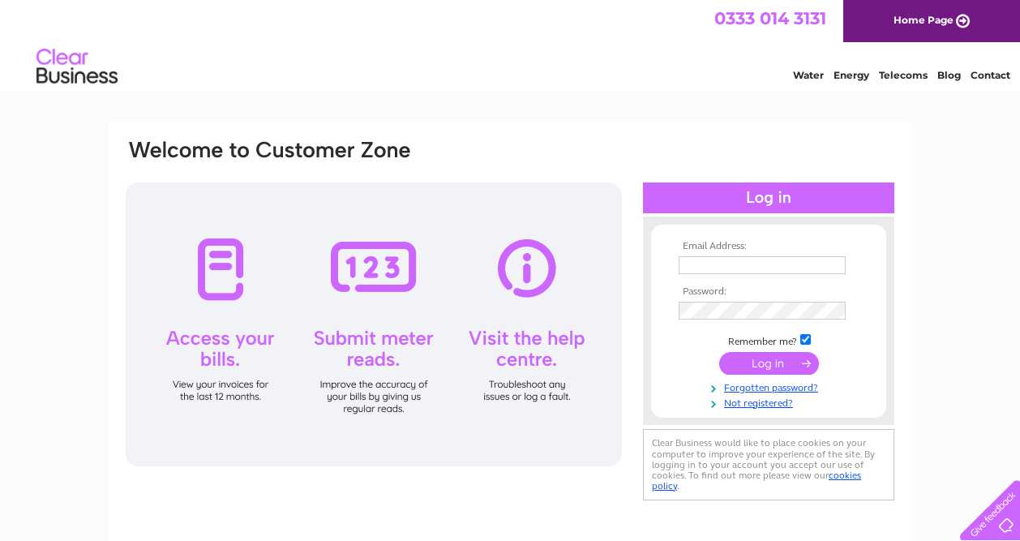 This screenshot has height=541, width=1020. I want to click on img: logo.png, so click(77, 66).